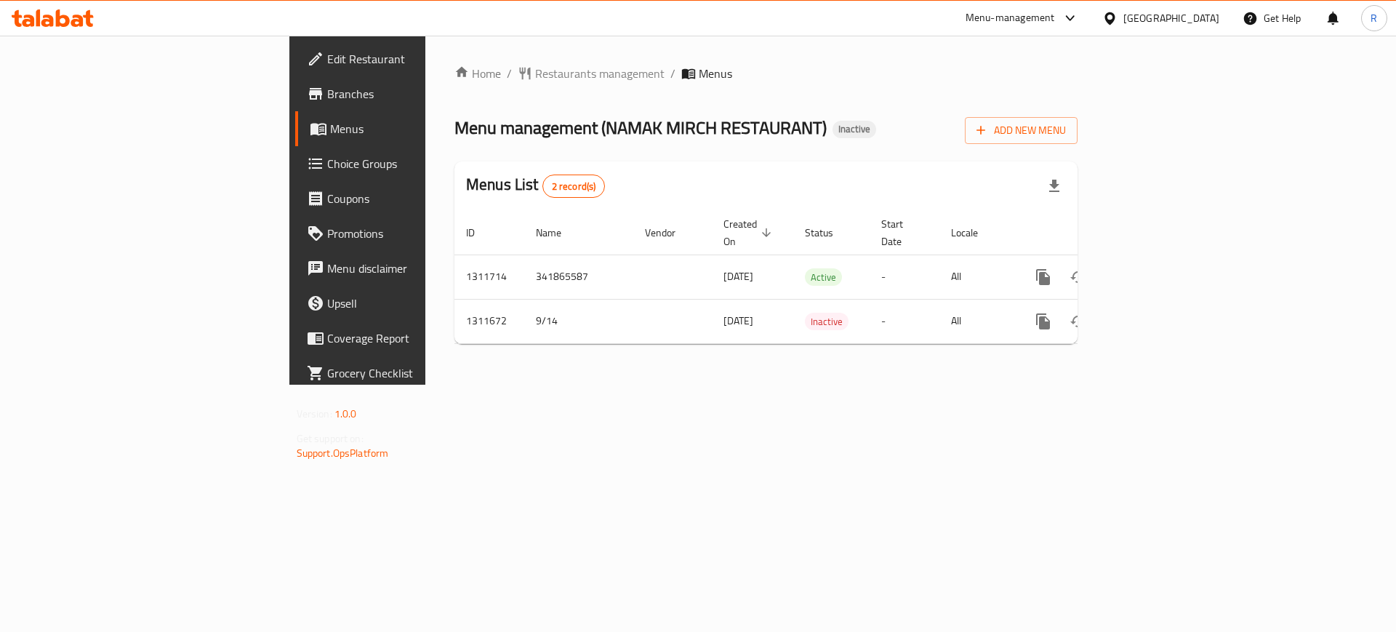  Describe the element at coordinates (409, 373) in the screenshot. I see `a: Grocery Checklist` at that location.